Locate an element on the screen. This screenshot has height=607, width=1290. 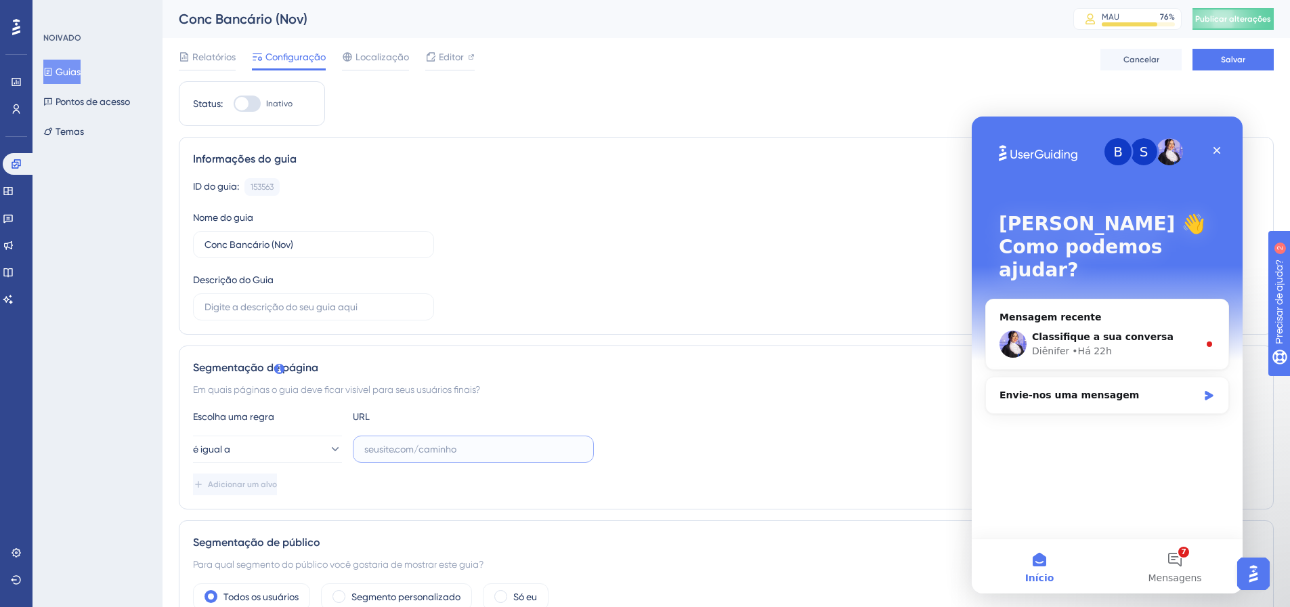
span: Início is located at coordinates (68, 461).